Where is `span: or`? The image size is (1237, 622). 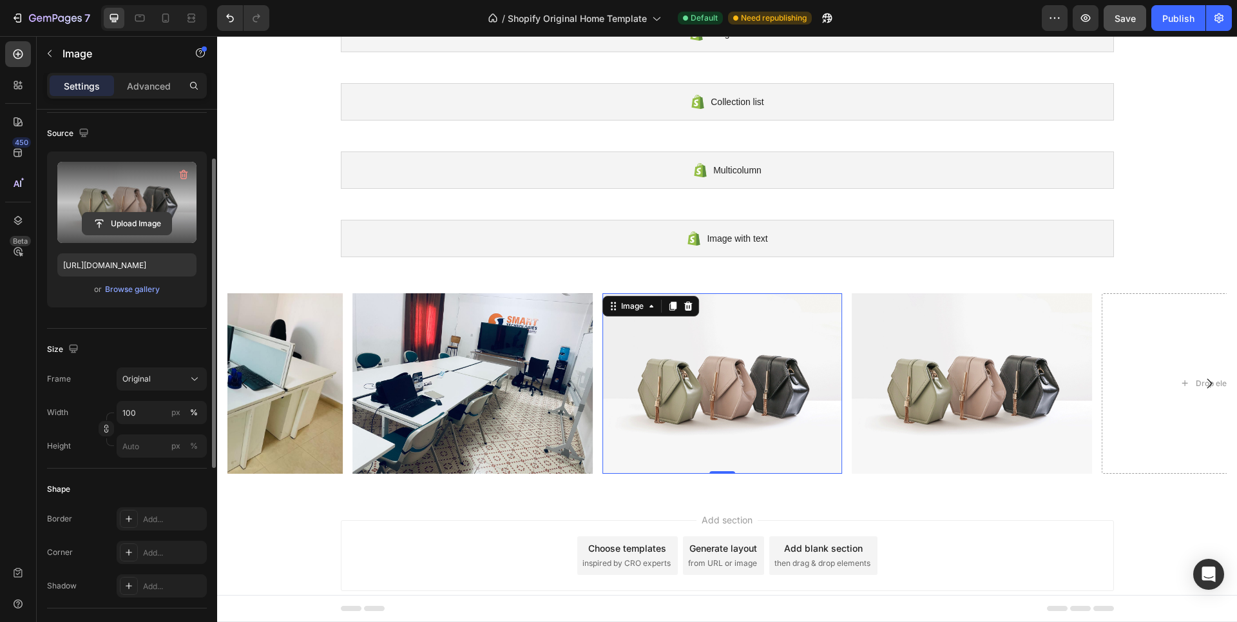 span: or is located at coordinates (98, 289).